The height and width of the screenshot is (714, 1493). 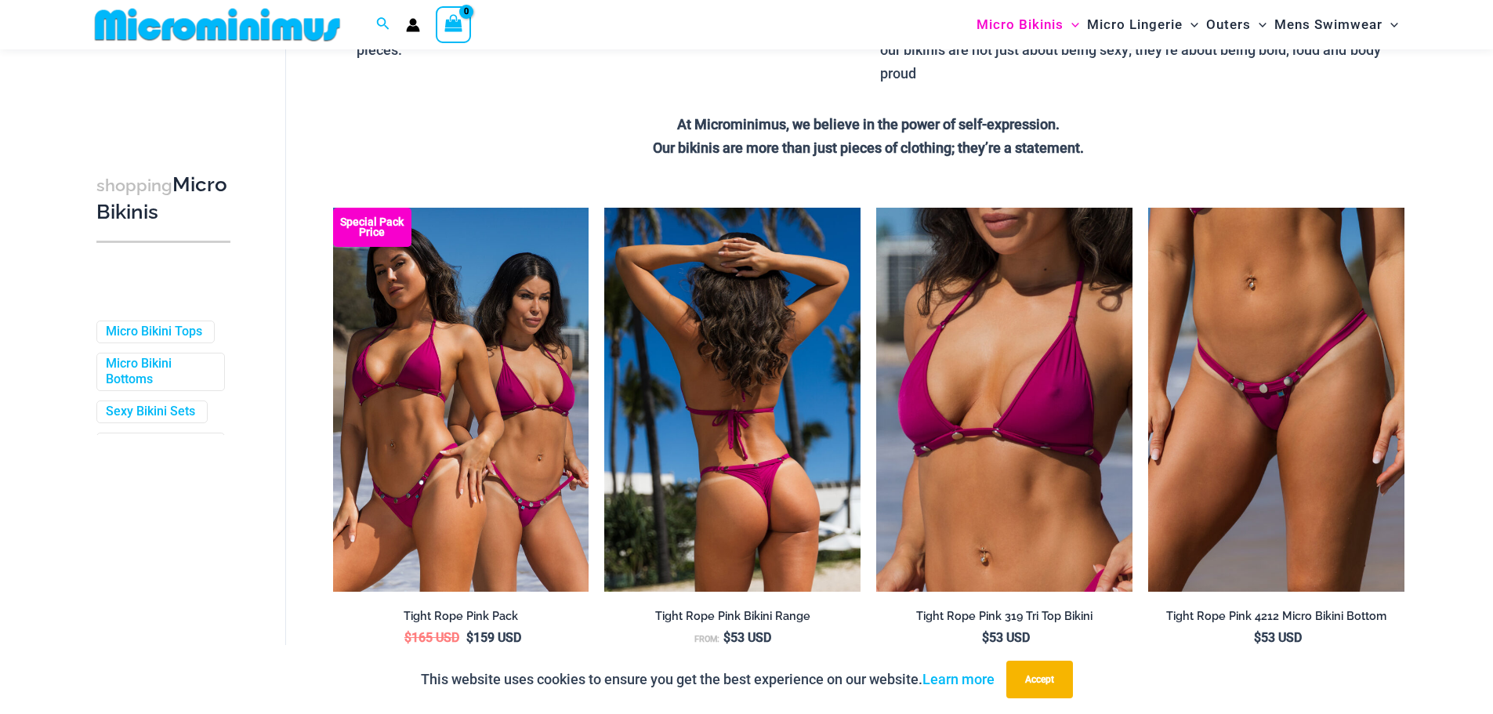 I want to click on button: Accept, so click(x=1039, y=679).